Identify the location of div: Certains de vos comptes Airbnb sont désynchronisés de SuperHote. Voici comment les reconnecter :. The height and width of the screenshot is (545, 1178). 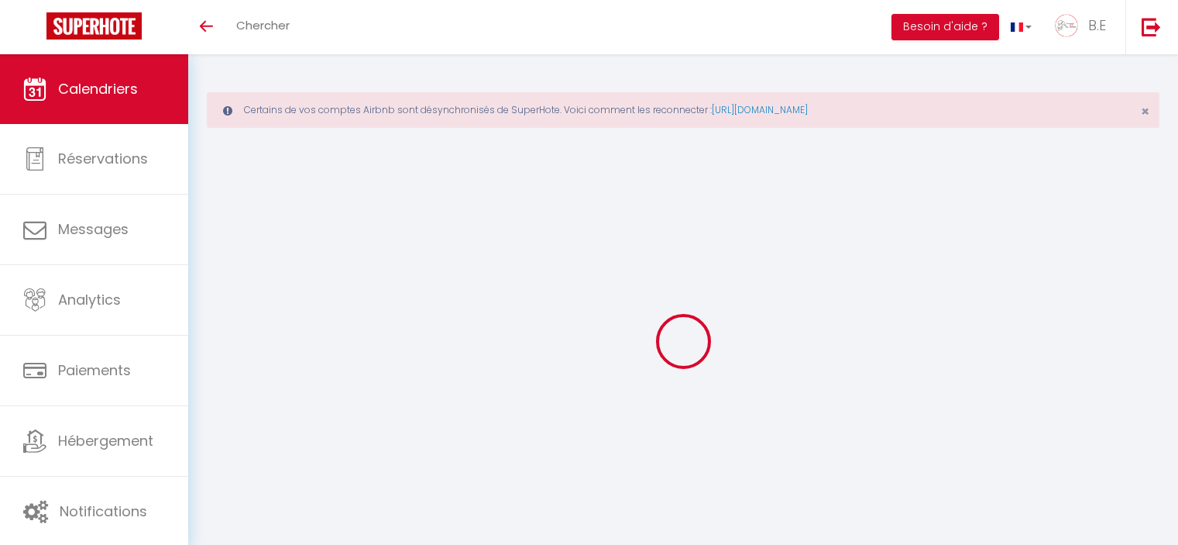
(683, 110).